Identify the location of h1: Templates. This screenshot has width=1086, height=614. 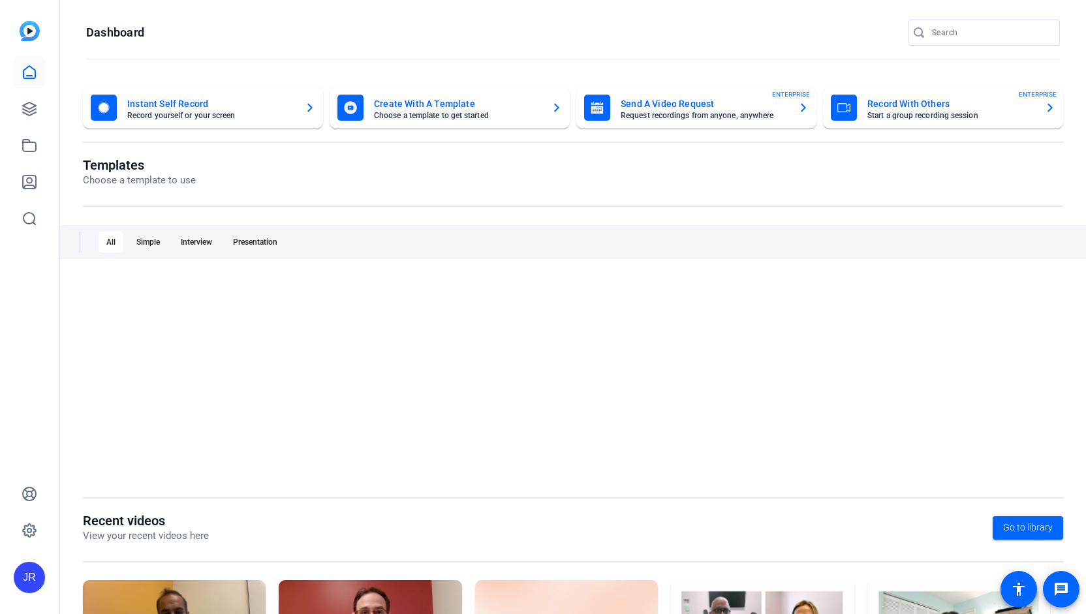
(139, 165).